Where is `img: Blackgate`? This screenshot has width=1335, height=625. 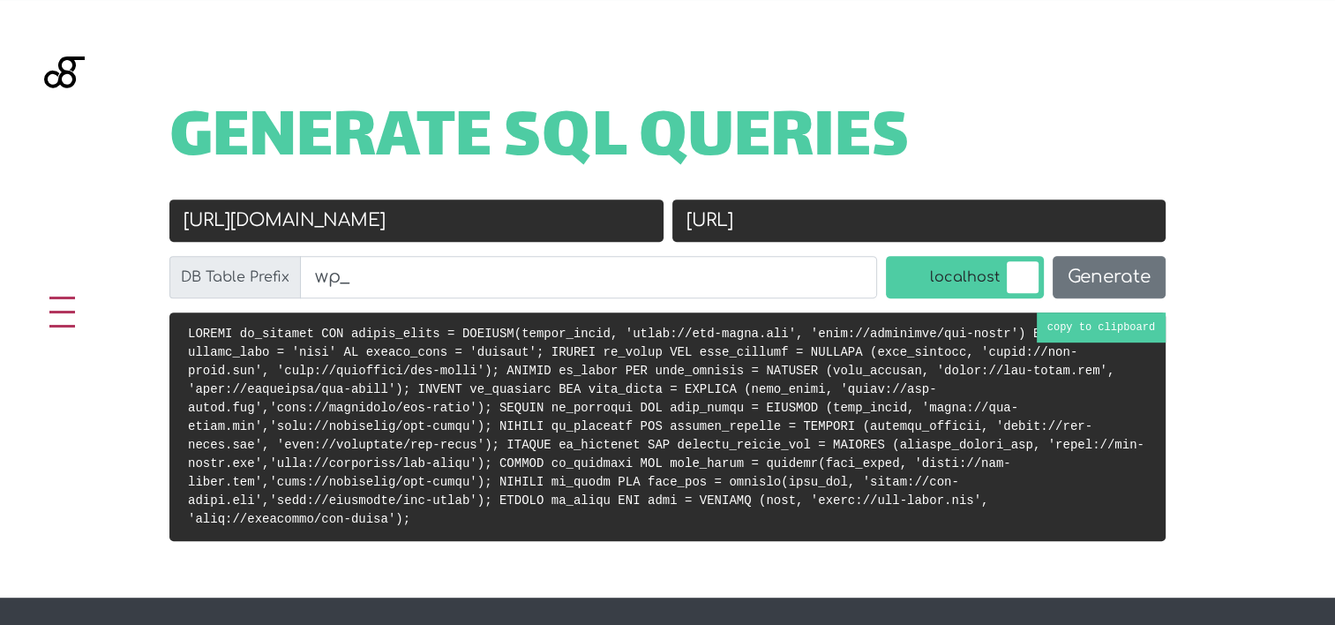 img: Blackgate is located at coordinates (64, 123).